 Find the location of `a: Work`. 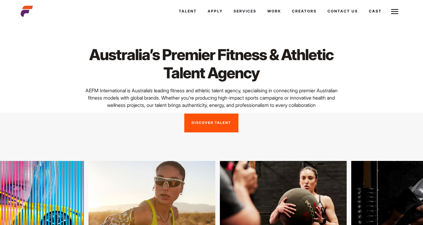

a: Work is located at coordinates (274, 11).